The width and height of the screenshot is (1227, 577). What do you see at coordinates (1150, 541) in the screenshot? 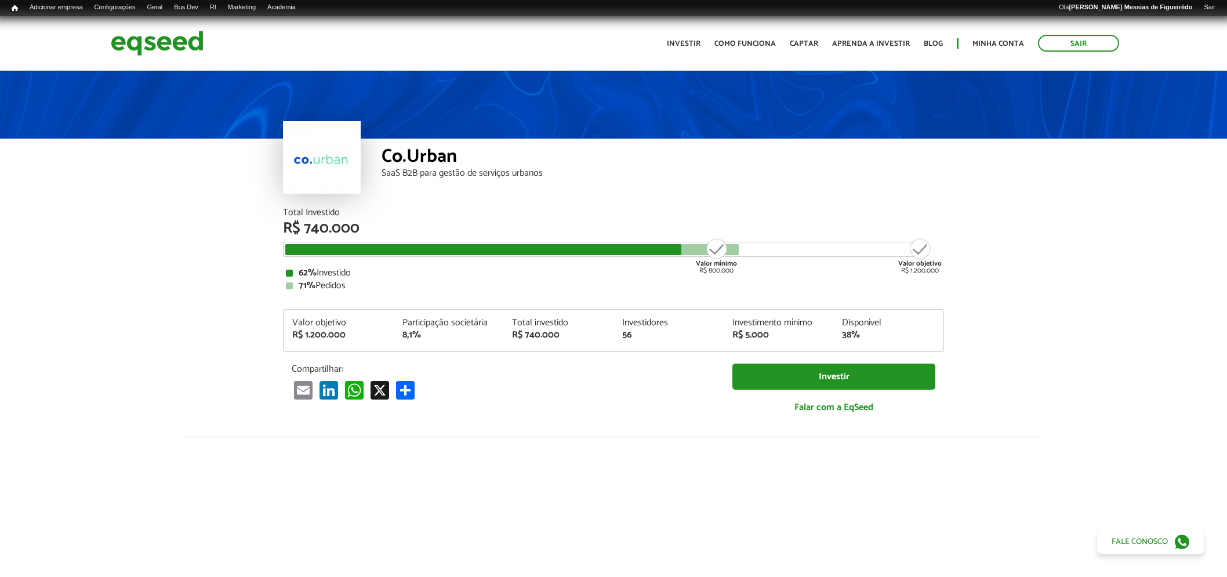
I see `a: Fale conosco` at bounding box center [1150, 541].